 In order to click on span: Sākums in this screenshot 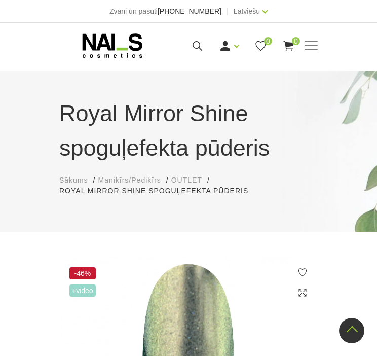, I will do `click(74, 180)`.